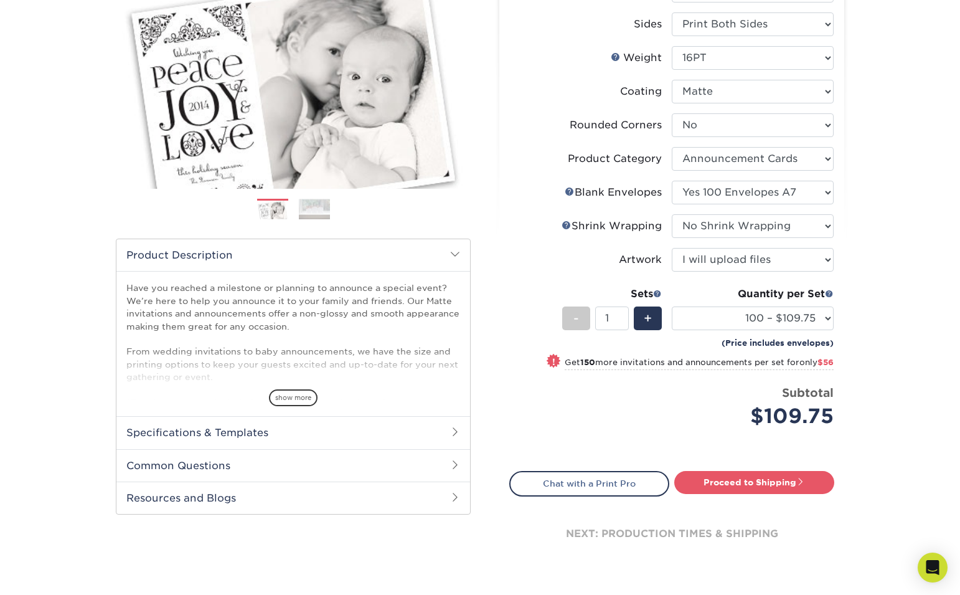 Image resolution: width=960 pixels, height=595 pixels. I want to click on div: Coating, so click(641, 92).